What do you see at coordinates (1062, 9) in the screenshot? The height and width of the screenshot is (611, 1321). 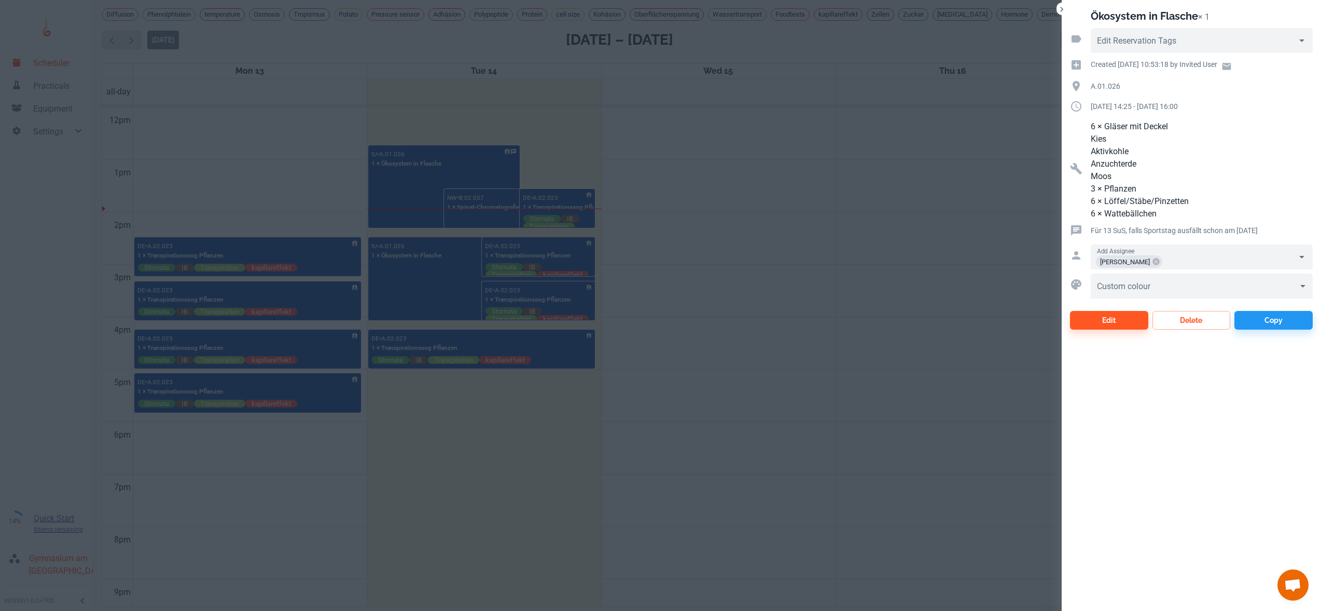 I see `button: Close` at bounding box center [1062, 9].